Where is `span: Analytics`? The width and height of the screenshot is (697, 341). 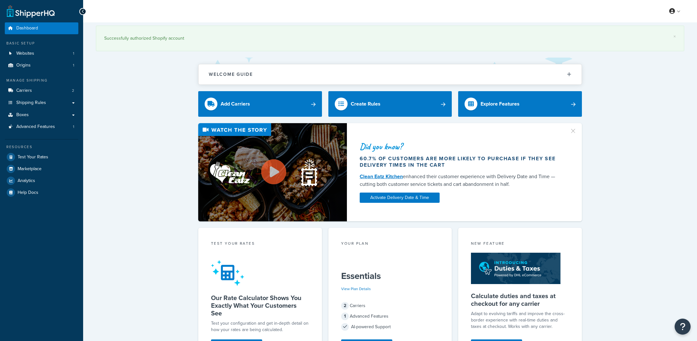 span: Analytics is located at coordinates (26, 181).